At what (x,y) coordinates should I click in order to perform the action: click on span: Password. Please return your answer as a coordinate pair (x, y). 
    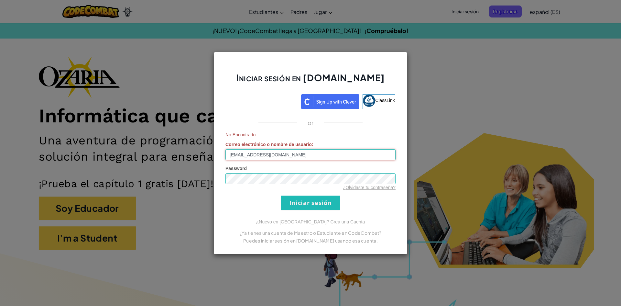
    Looking at the image, I should click on (236, 168).